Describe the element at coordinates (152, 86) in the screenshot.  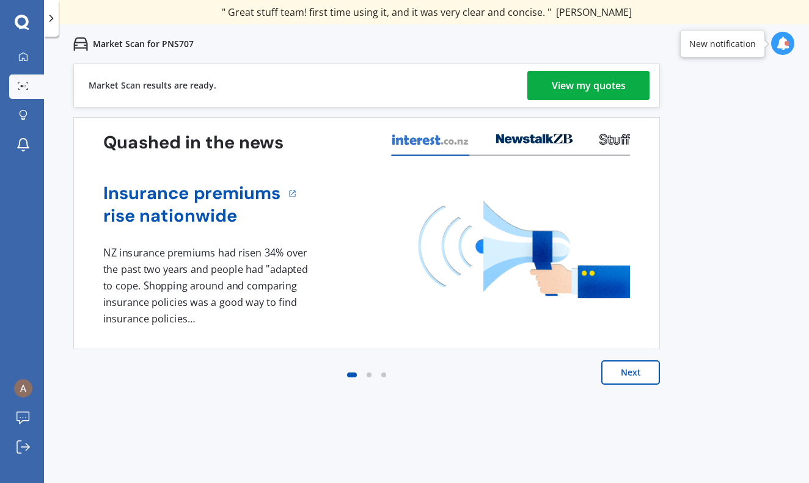
I see `div: Market Scan results are ready.` at that location.